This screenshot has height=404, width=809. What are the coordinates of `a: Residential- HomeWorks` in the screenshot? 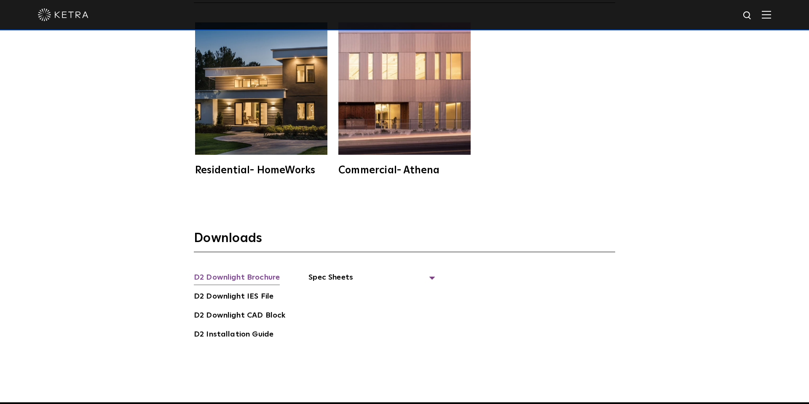 It's located at (261, 99).